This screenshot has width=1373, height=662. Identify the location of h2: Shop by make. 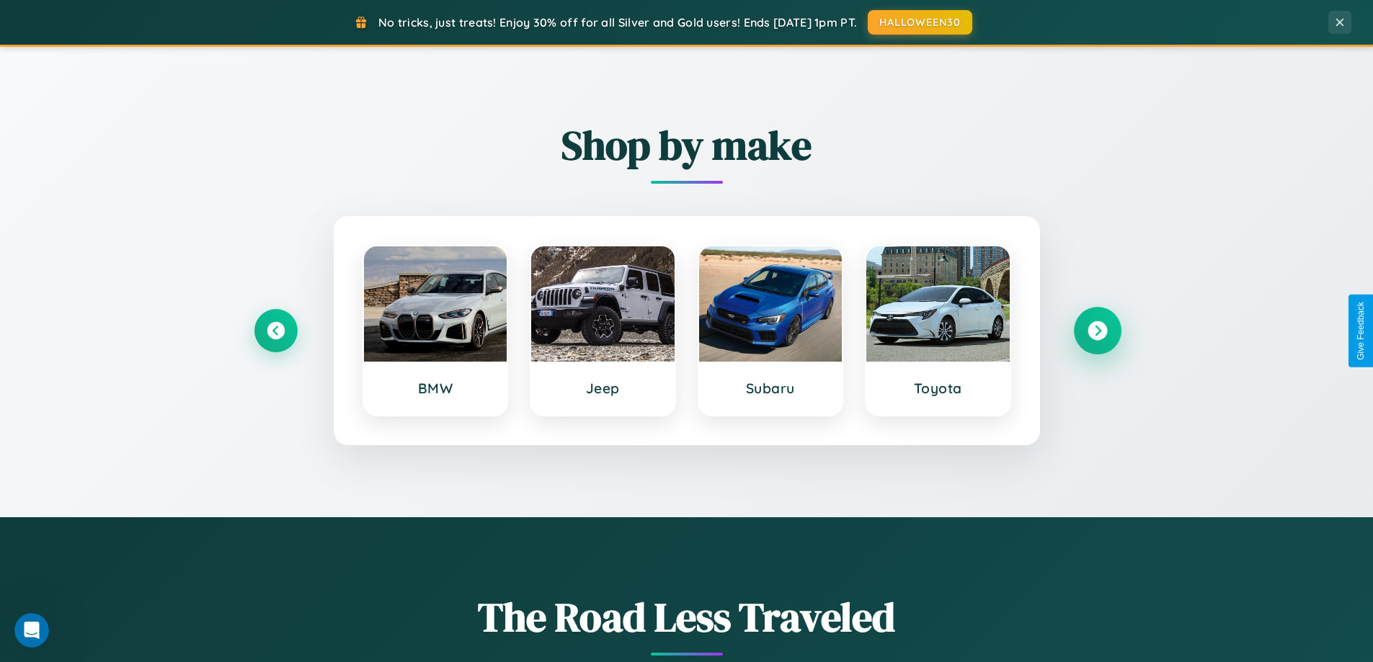
(687, 145).